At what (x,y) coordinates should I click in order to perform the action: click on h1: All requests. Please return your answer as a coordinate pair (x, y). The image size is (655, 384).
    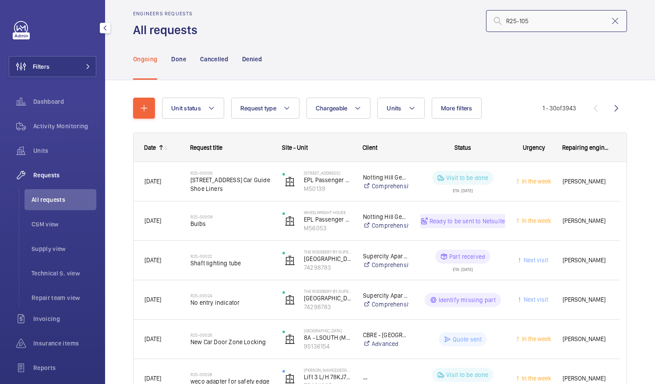
    Looking at the image, I should click on (168, 30).